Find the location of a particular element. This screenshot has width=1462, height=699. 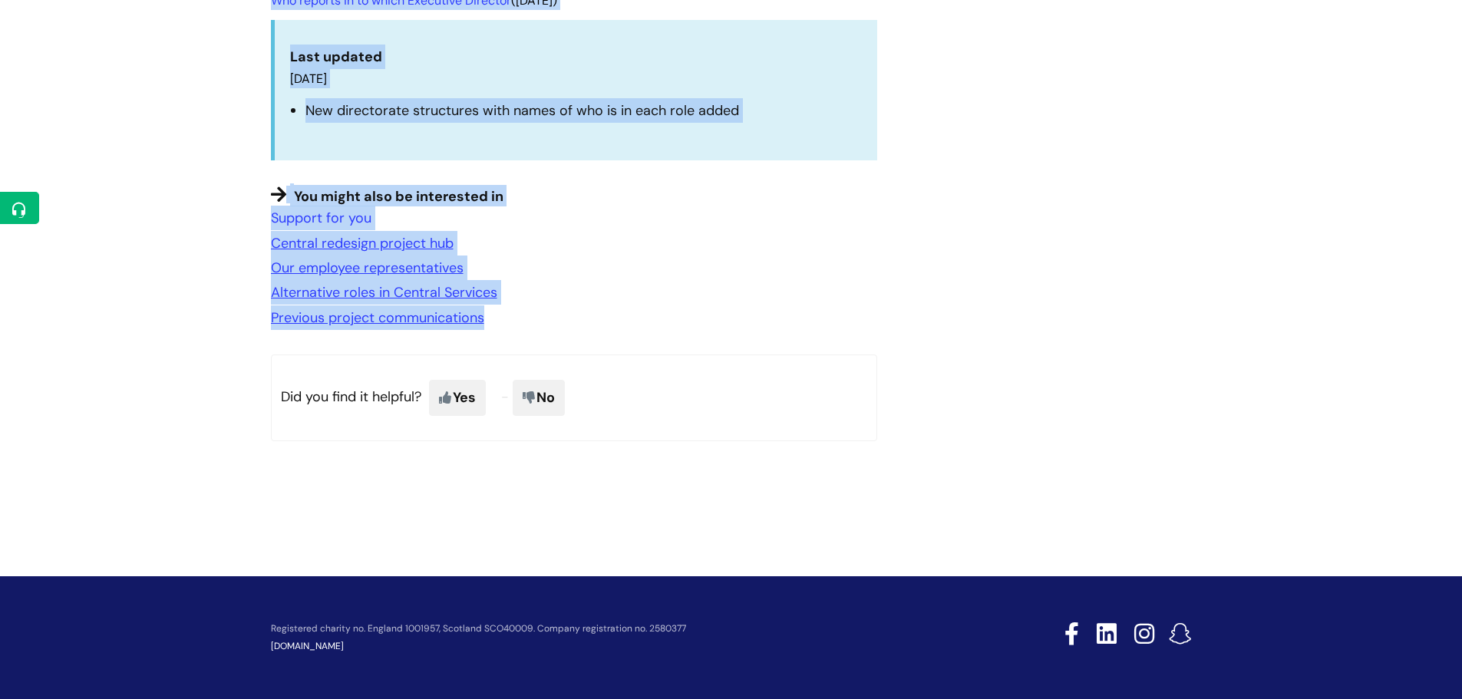

a: Central redesign project hub is located at coordinates (362, 243).